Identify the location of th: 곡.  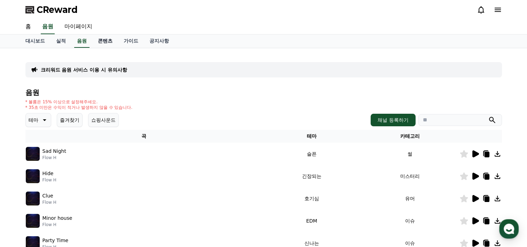
(144, 136).